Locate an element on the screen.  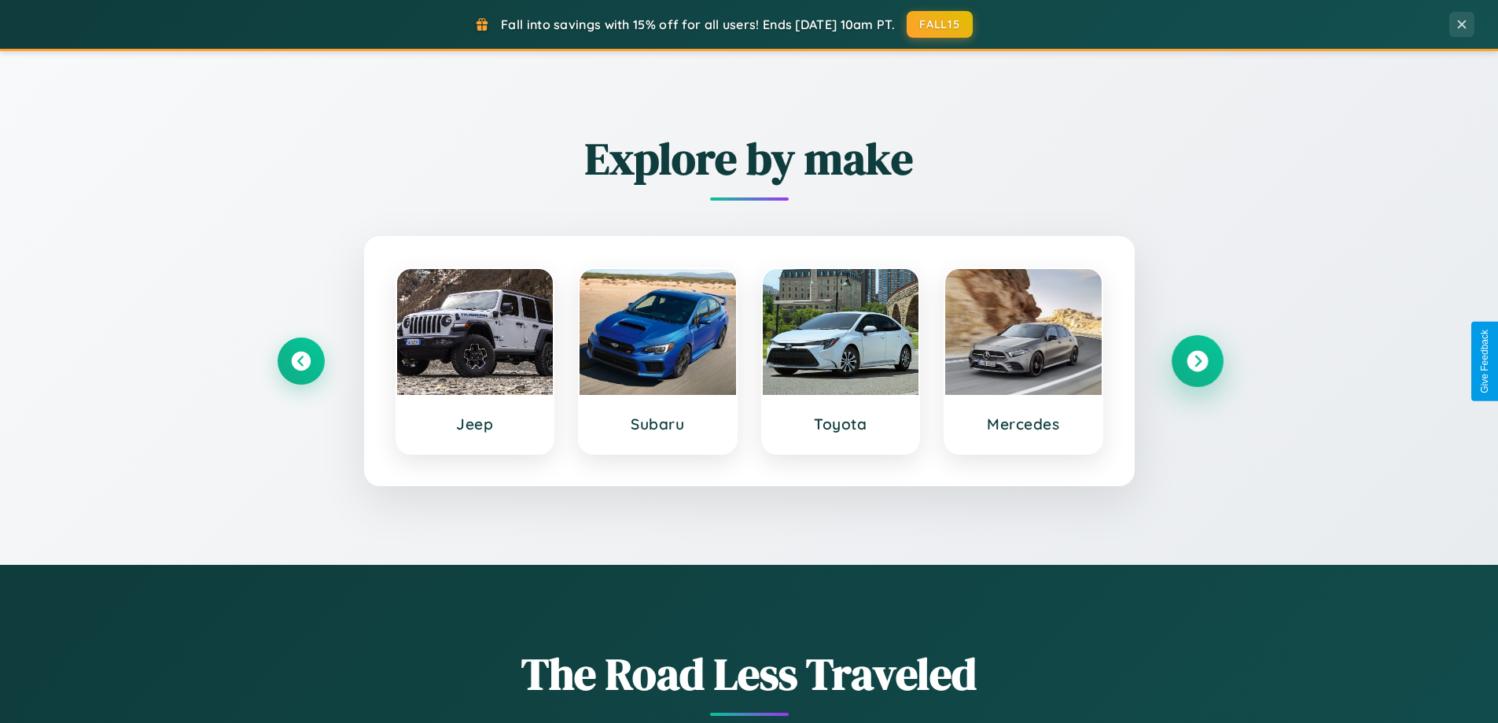
h1: The Road Less Traveled is located at coordinates (749, 673).